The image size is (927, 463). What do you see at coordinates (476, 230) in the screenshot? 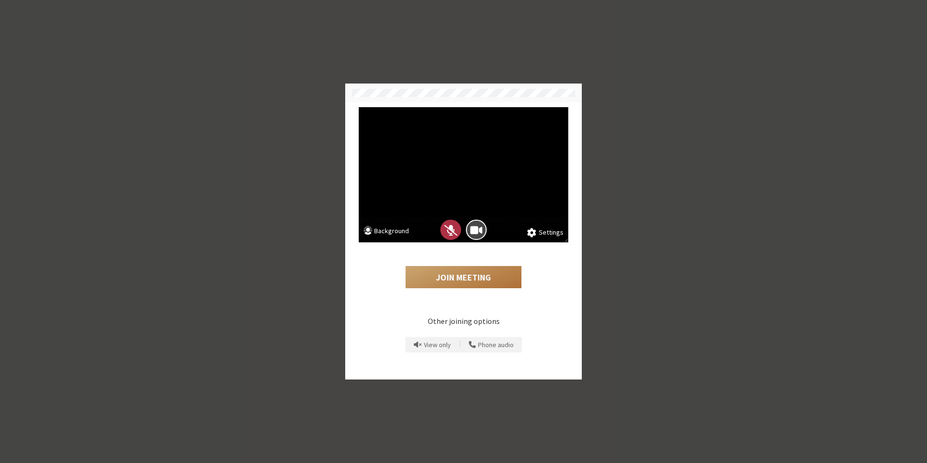
I see `button: Camera is on` at bounding box center [476, 230].